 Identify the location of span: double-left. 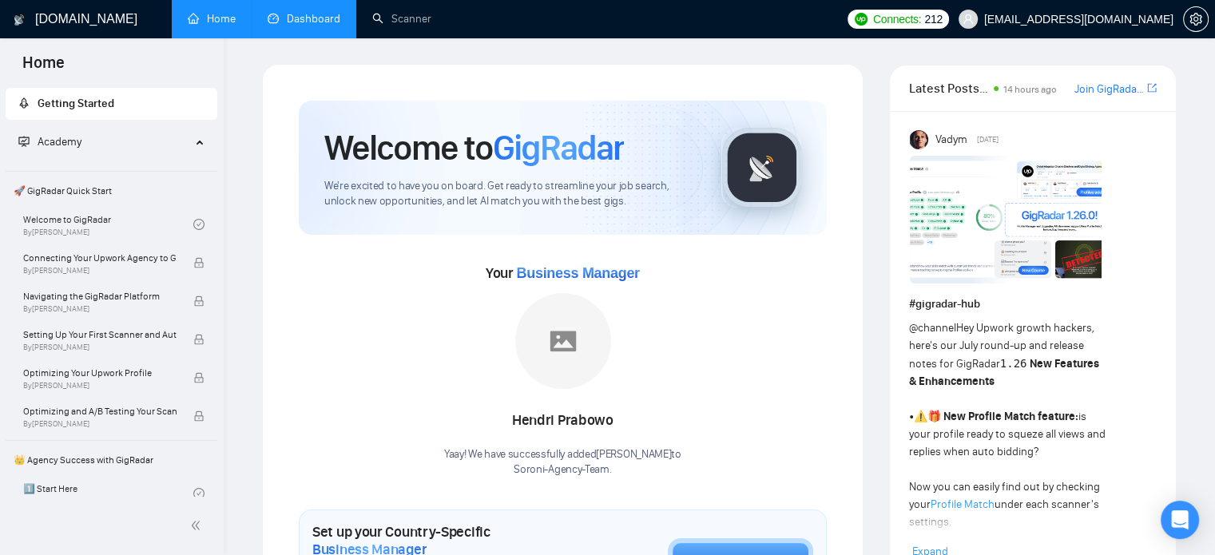
(198, 526).